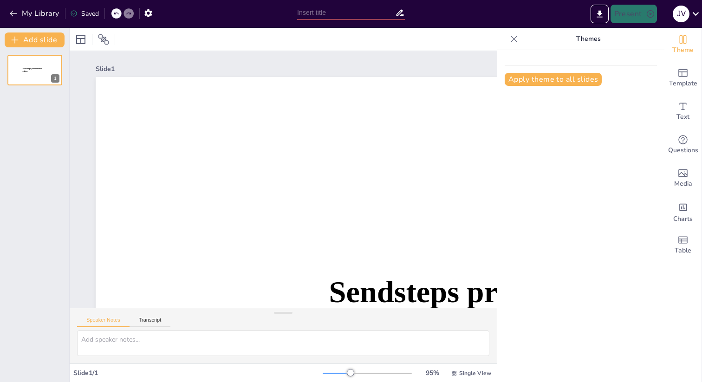  Describe the element at coordinates (681, 14) in the screenshot. I see `button: J V` at that location.